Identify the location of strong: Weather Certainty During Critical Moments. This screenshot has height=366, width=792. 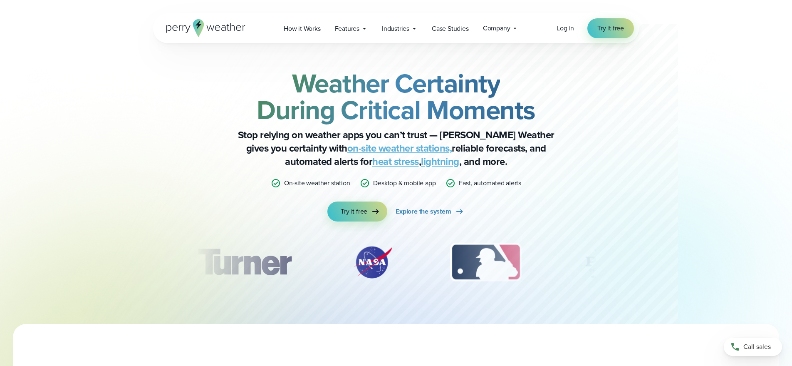
(396, 97).